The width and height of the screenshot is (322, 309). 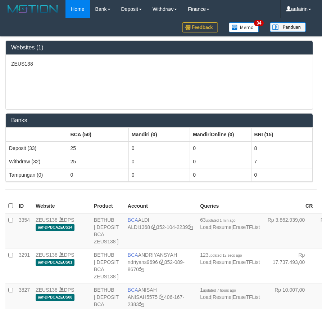 What do you see at coordinates (244, 27) in the screenshot?
I see `a: 34` at bounding box center [244, 27].